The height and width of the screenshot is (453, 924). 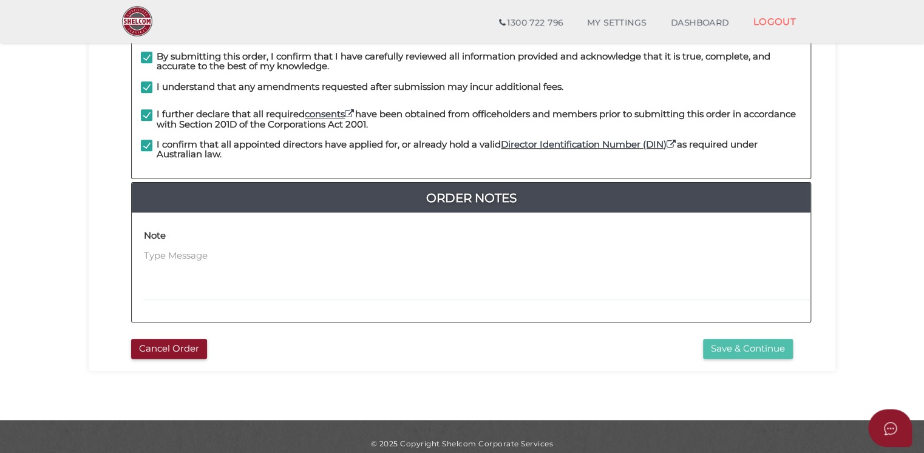 What do you see at coordinates (589, 144) in the screenshot?
I see `a: Director Identification Number (DIN)` at bounding box center [589, 144].